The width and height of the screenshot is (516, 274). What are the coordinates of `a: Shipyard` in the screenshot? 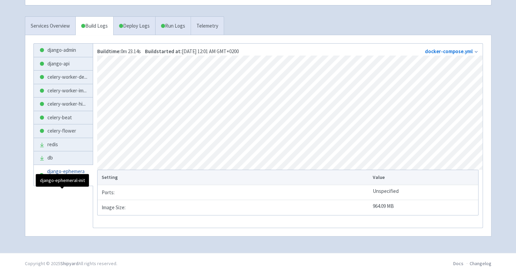 It's located at (69, 264).